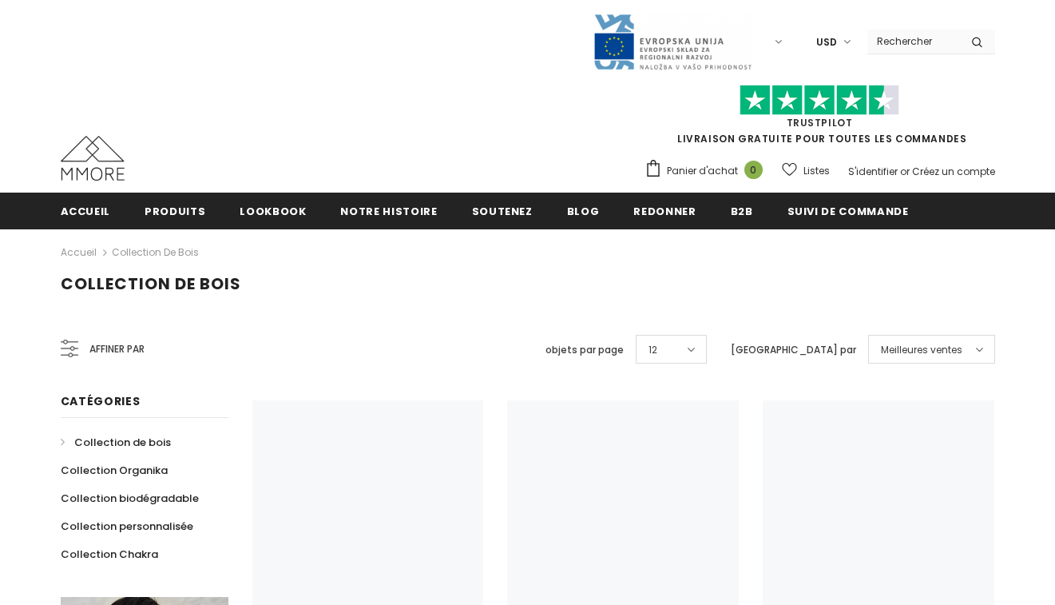 The image size is (1055, 605). I want to click on span: 0, so click(753, 169).